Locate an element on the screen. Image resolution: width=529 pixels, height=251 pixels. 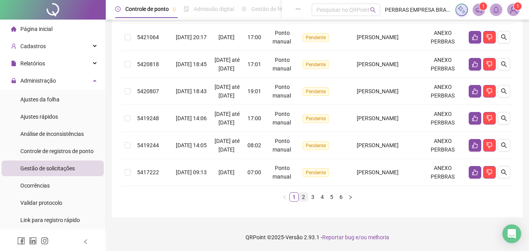
span: Validar protocolo is located at coordinates (41, 203).